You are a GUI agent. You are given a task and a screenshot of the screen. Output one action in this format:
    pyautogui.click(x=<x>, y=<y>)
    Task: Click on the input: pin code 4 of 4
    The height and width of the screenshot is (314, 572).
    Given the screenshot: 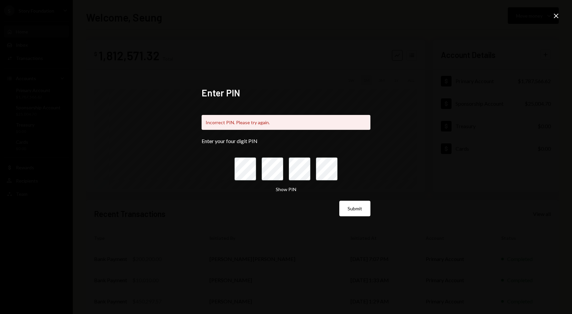 What is the action you would take?
    pyautogui.click(x=327, y=169)
    